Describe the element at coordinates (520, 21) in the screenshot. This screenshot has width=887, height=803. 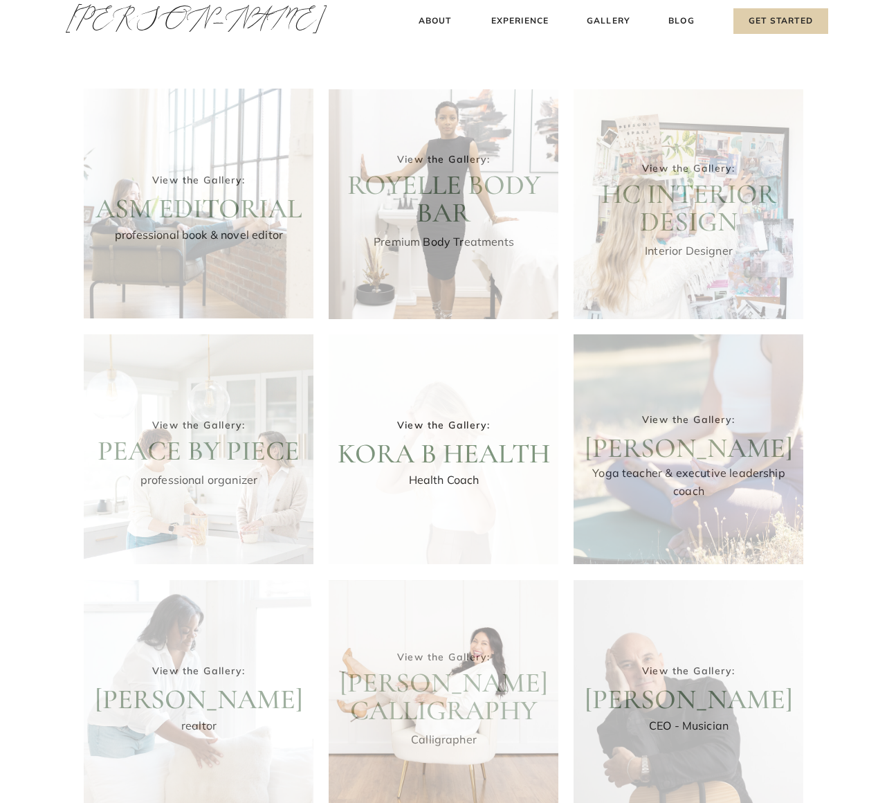
I see `a: Experience` at that location.